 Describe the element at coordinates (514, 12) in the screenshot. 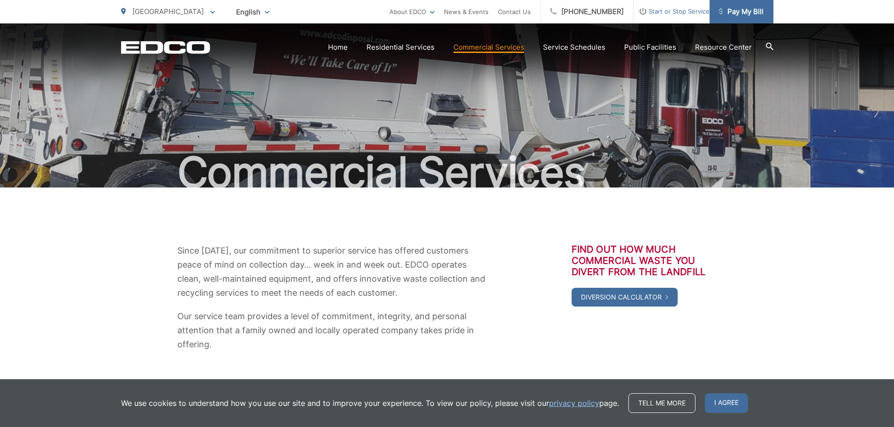

I see `a: Contact Us` at that location.